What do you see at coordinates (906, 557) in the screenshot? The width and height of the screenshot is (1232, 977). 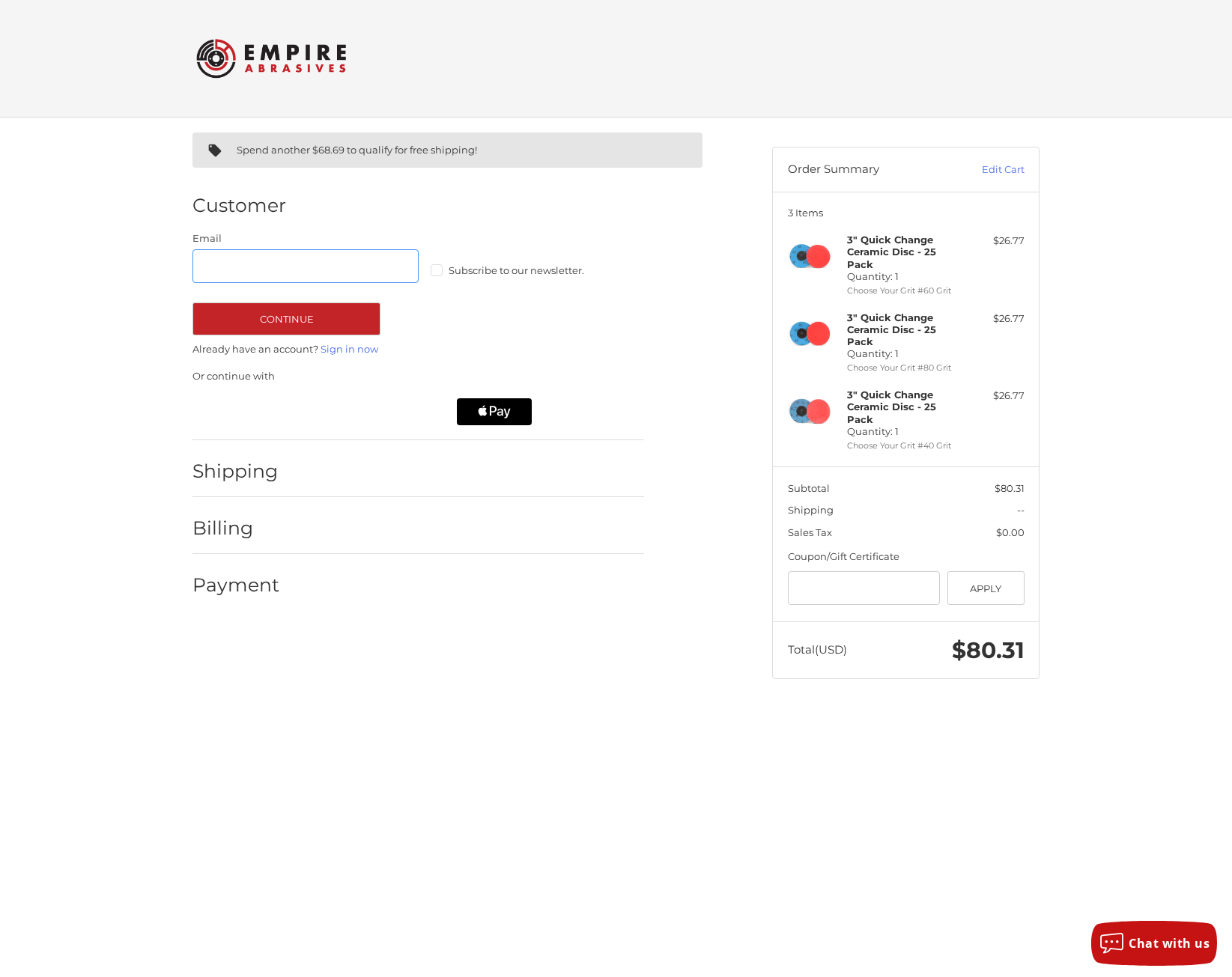 I see `div: Coupon/Gift Certificate` at bounding box center [906, 557].